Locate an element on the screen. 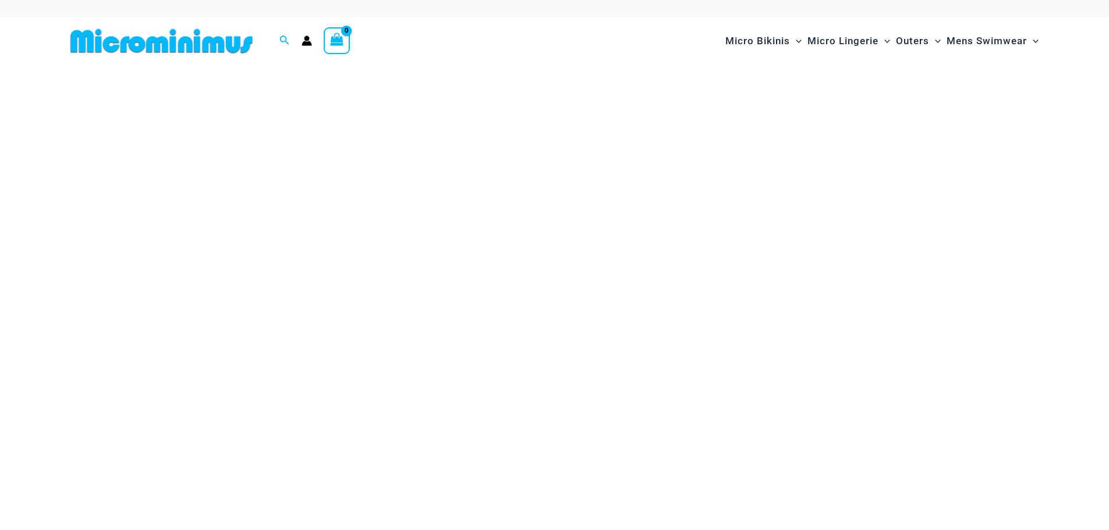 This screenshot has height=530, width=1109. a: OutersMenu ToggleMenu Toggle is located at coordinates (918, 41).